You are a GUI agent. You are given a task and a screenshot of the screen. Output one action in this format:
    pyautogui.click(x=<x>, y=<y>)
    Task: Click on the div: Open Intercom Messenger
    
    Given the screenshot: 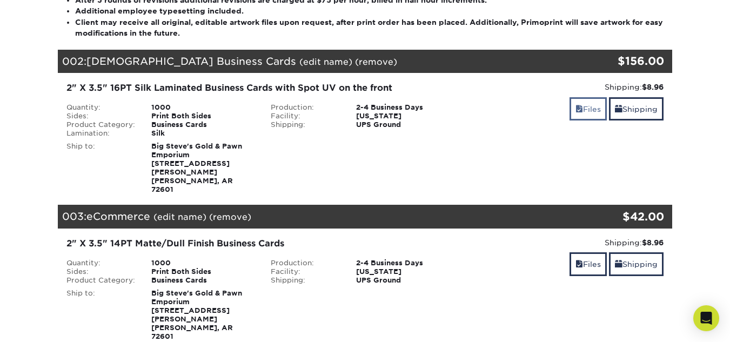 What is the action you would take?
    pyautogui.click(x=707, y=318)
    